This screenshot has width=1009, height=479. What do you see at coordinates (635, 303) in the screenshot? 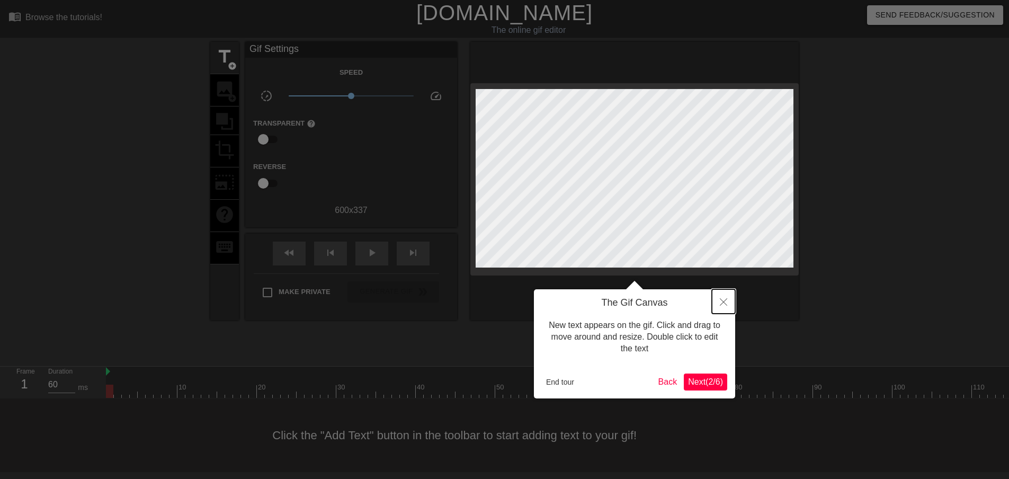
I see `h4: The Gif Canvas` at bounding box center [635, 303].